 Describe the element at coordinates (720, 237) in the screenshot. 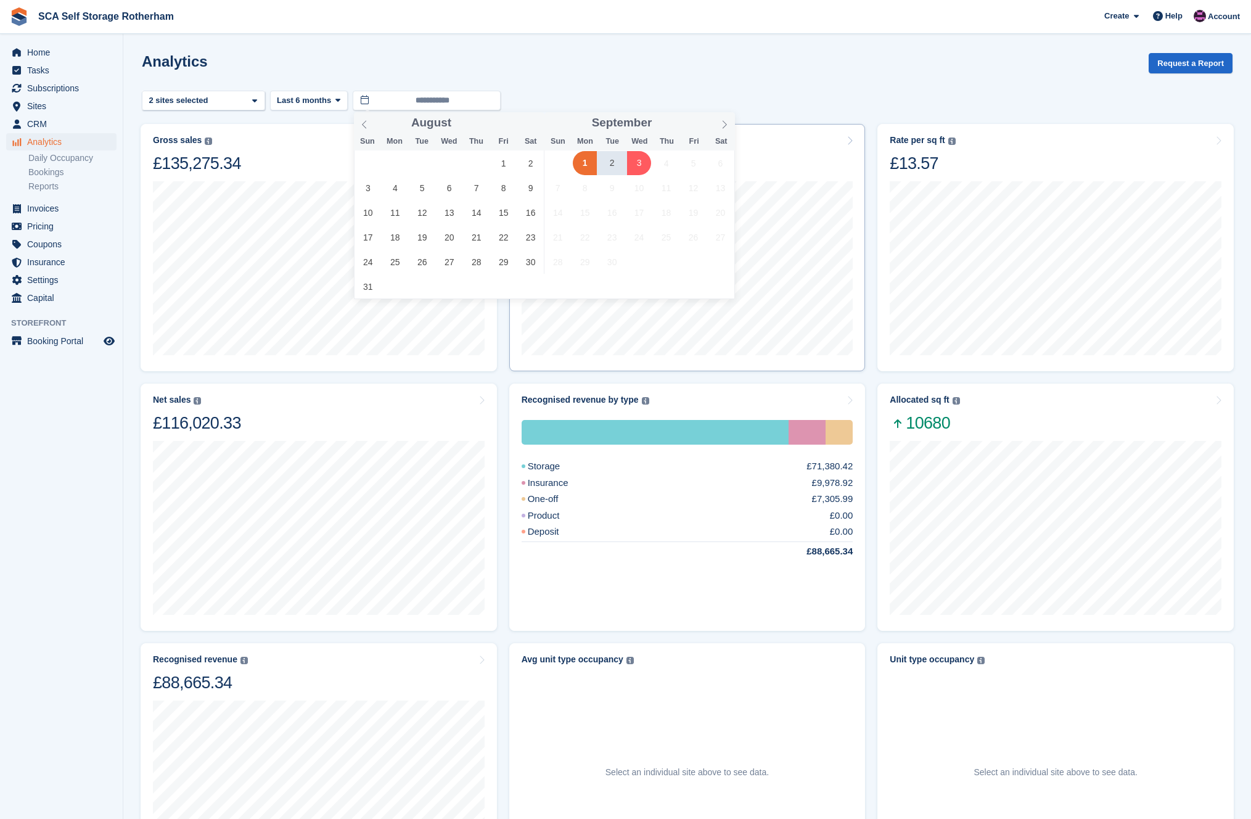

I see `span: September 27, 2025` at that location.